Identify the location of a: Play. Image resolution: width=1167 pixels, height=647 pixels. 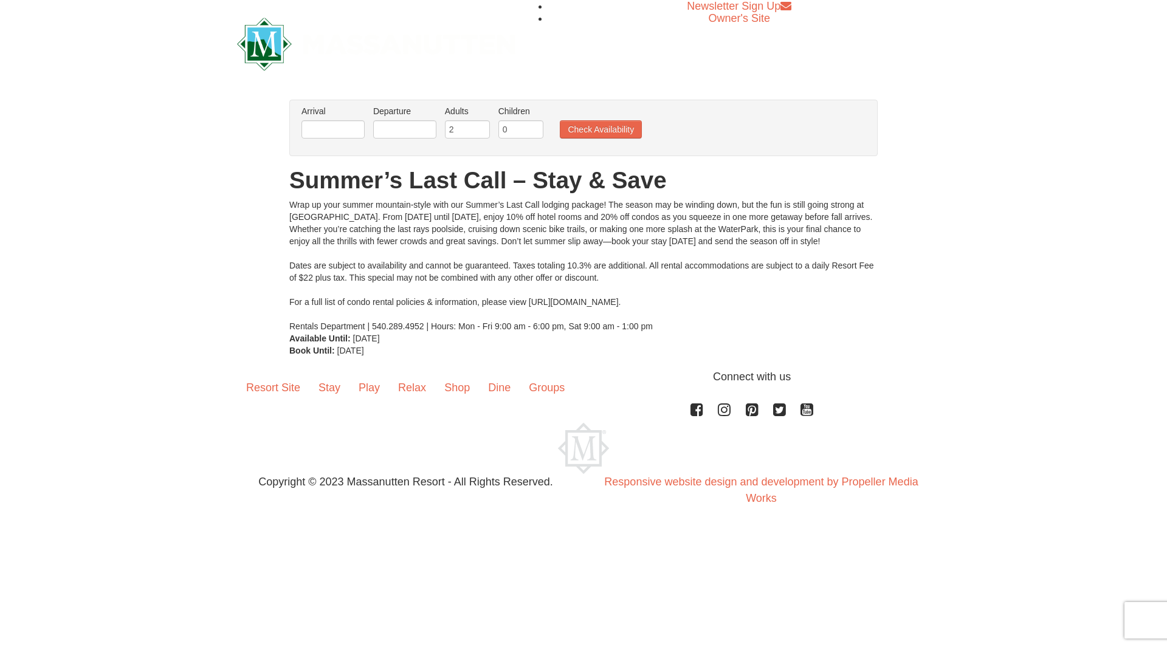
(369, 388).